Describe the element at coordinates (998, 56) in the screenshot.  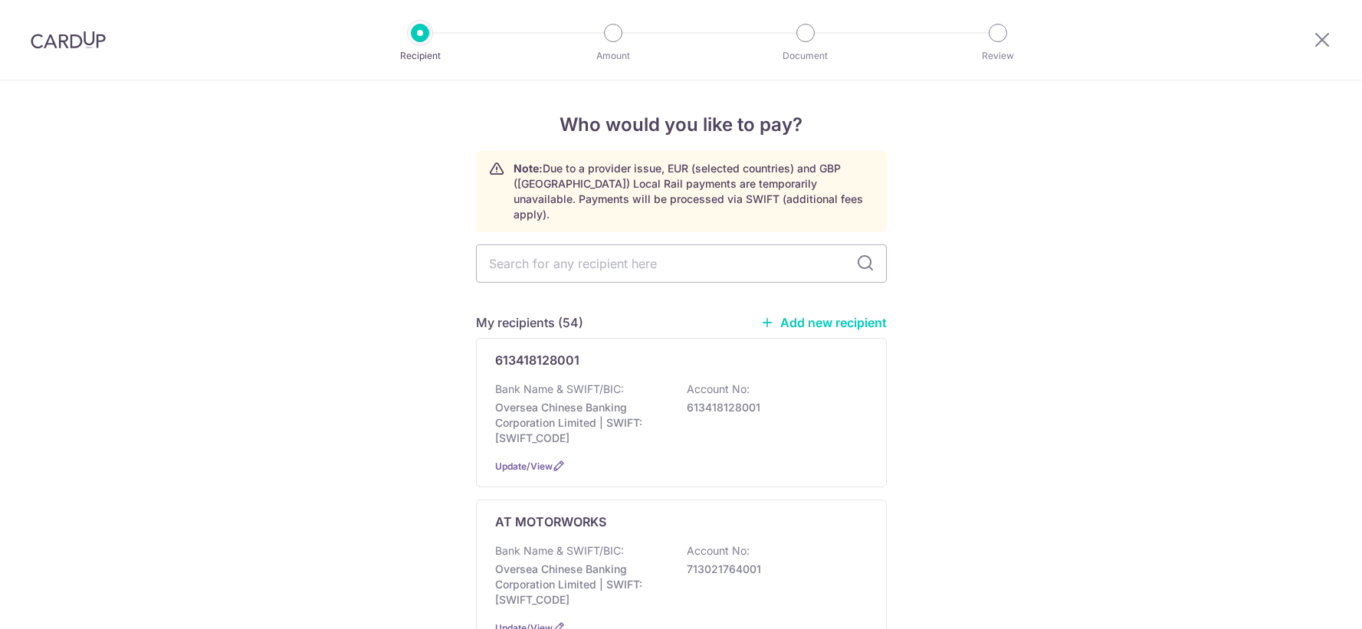
I see `p: Review` at that location.